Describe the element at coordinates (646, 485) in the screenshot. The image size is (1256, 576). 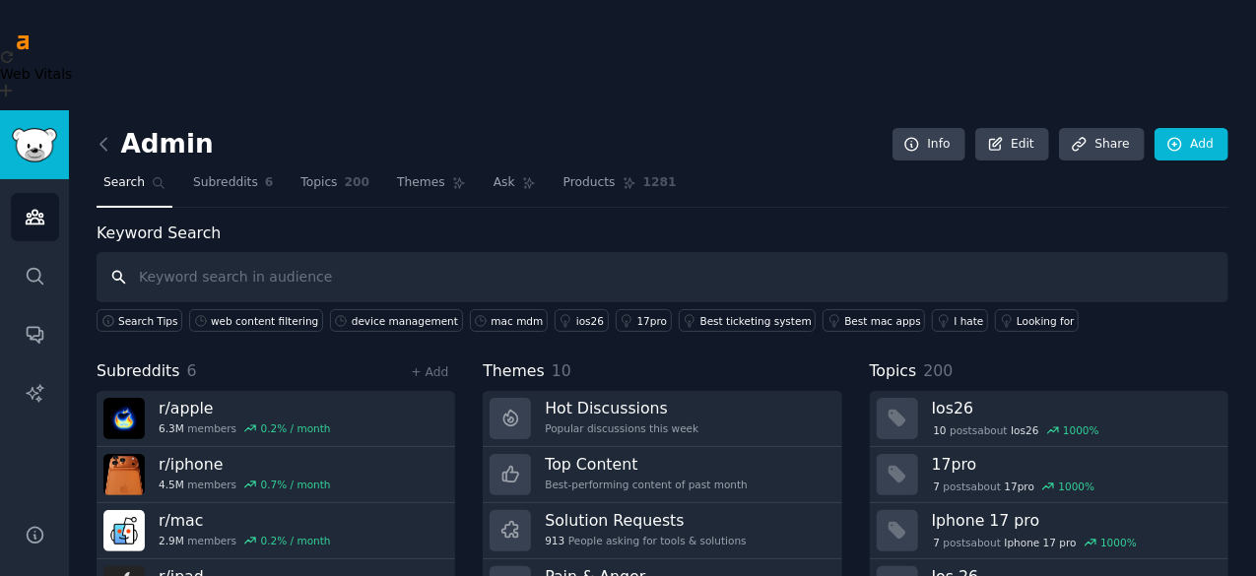
I see `div: Best-performing content of past month` at that location.